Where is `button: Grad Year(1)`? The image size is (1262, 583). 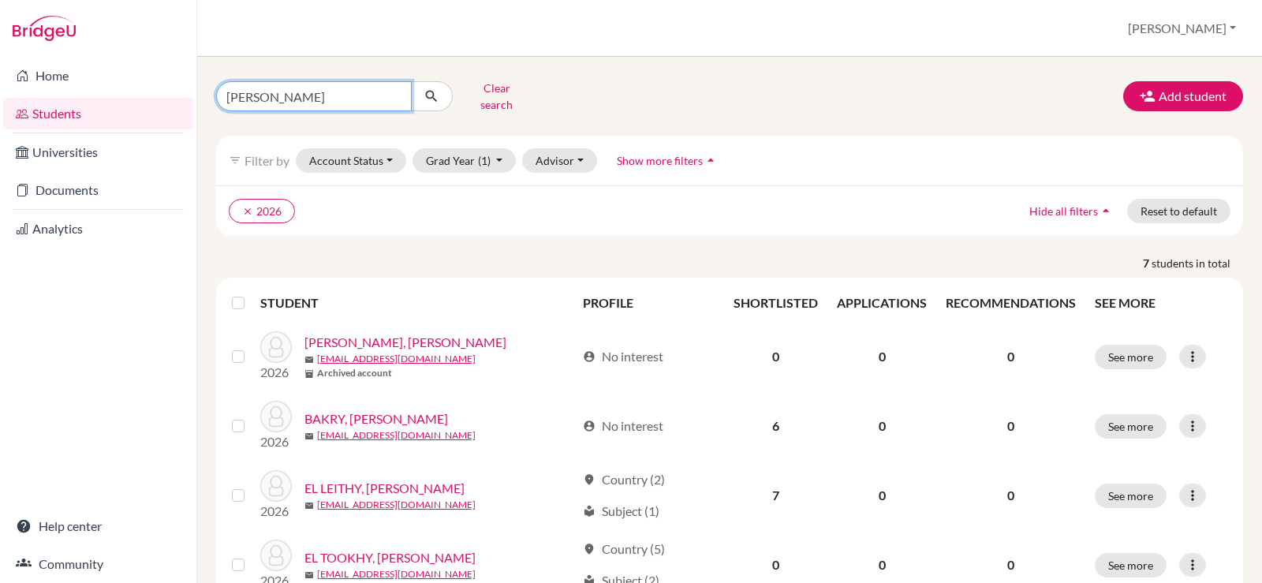 button: Grad Year(1) is located at coordinates (465, 160).